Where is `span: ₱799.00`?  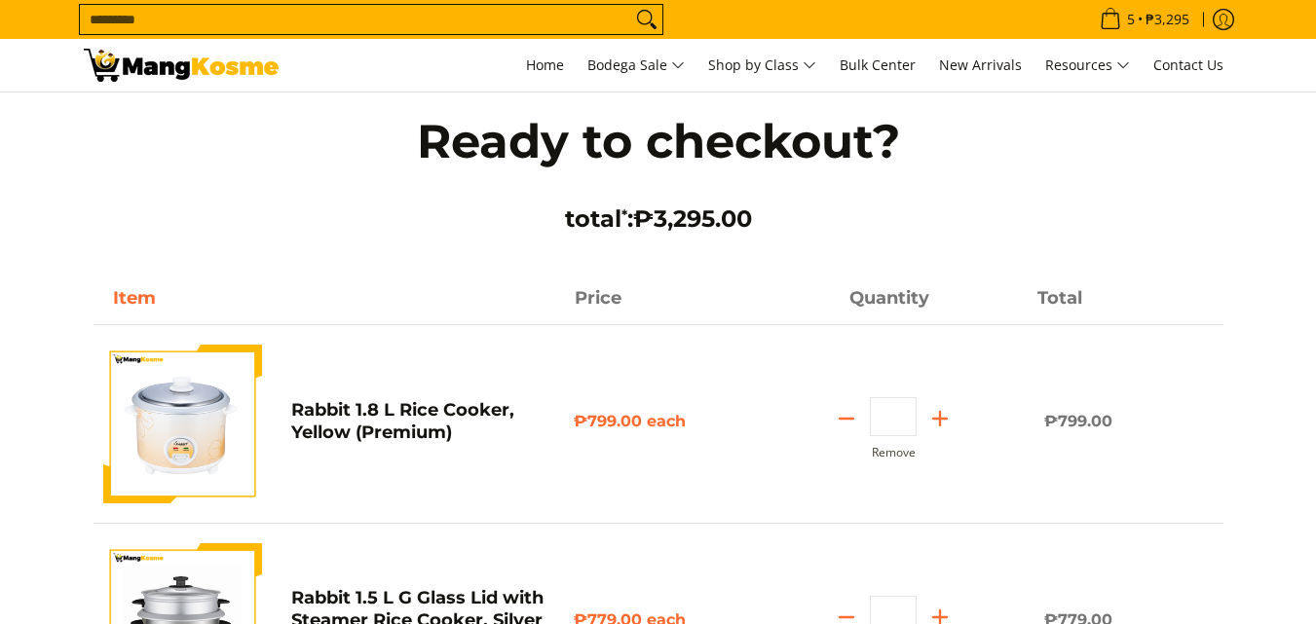
span: ₱799.00 is located at coordinates (1078, 421).